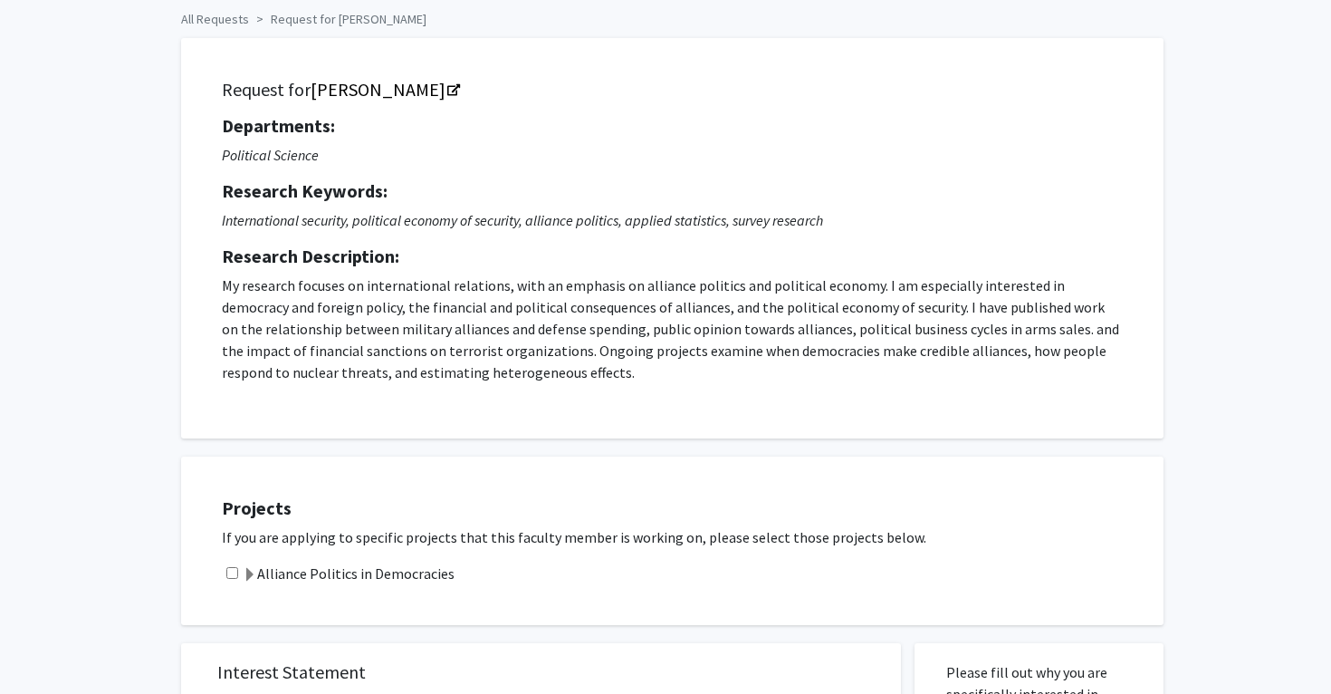 The width and height of the screenshot is (1331, 694). I want to click on label: Alliance Politics in Democracies, so click(349, 573).